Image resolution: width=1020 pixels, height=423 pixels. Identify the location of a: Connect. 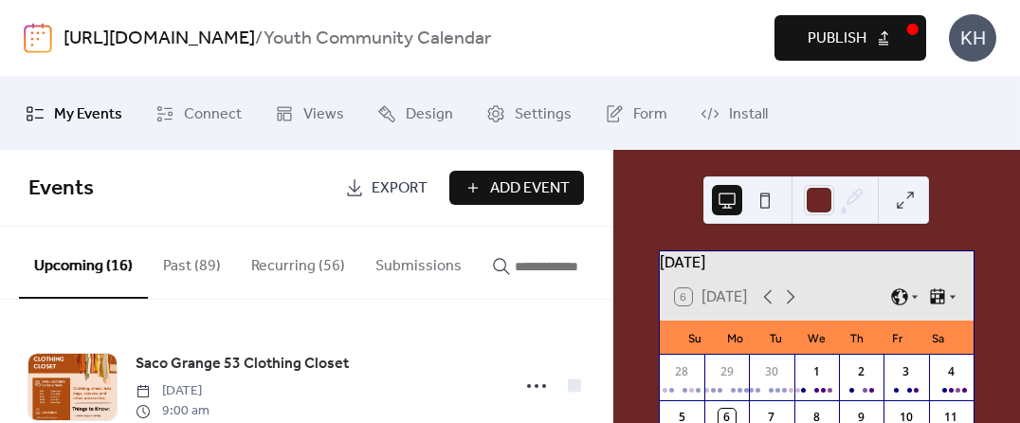
(198, 113).